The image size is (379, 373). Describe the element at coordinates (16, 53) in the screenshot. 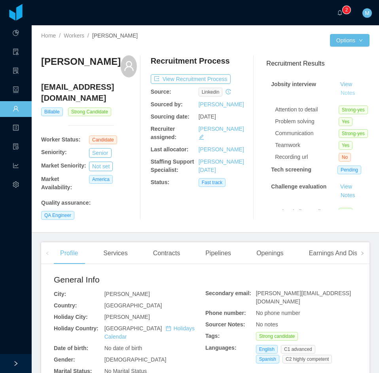

I see `a: icon: audit` at that location.